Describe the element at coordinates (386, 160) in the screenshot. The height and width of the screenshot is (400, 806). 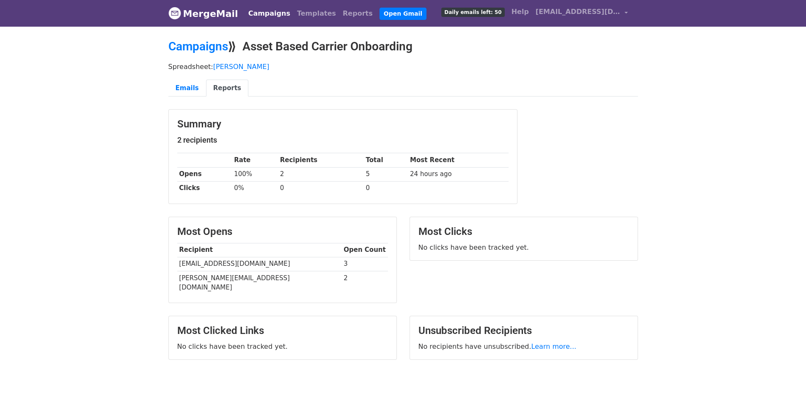
I see `th: Total` at that location.